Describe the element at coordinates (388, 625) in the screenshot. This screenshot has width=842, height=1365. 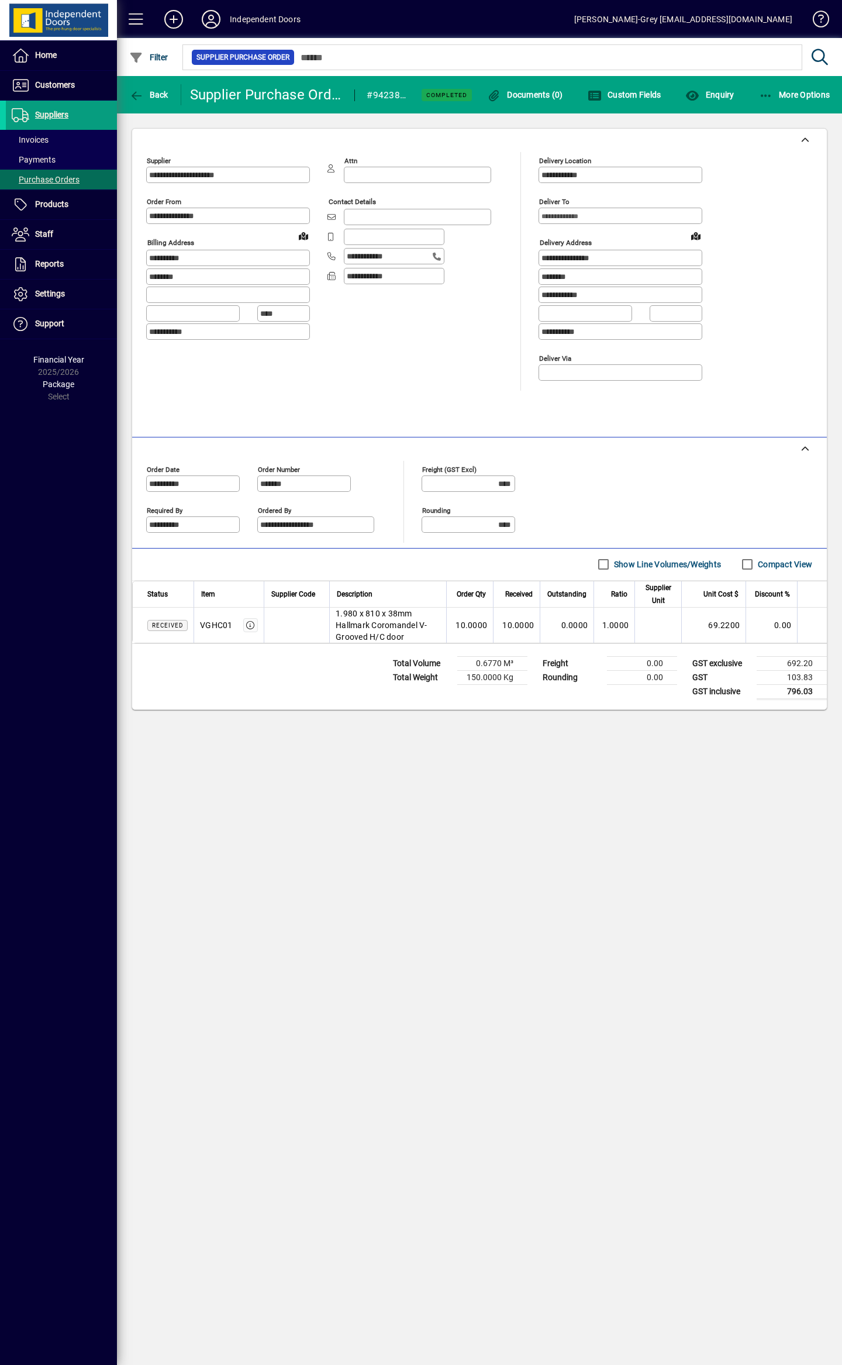
I see `span: 1.980 x 810 x 38mm Hallmark Coromandel V-Grooved H/C door` at that location.